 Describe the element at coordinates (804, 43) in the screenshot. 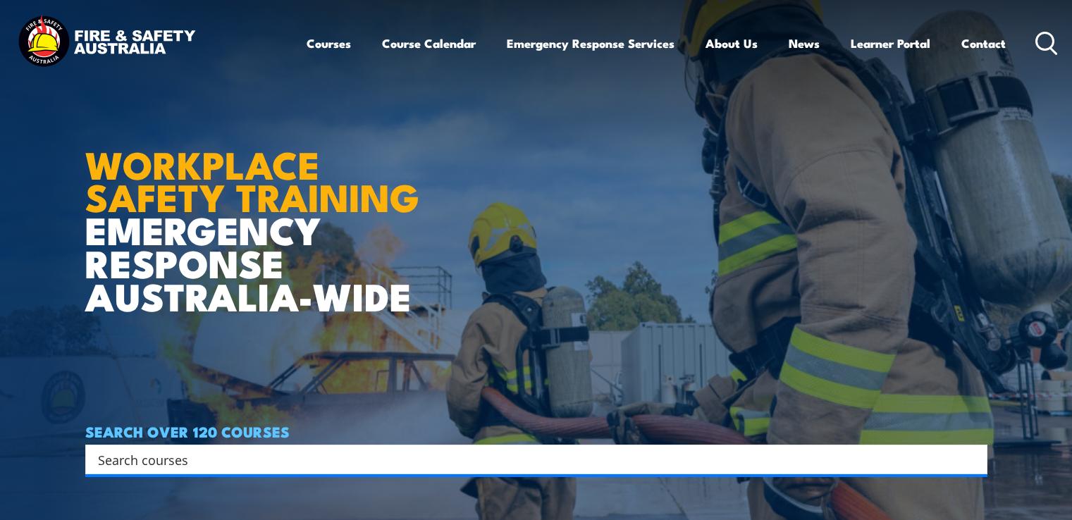

I see `a: News` at that location.